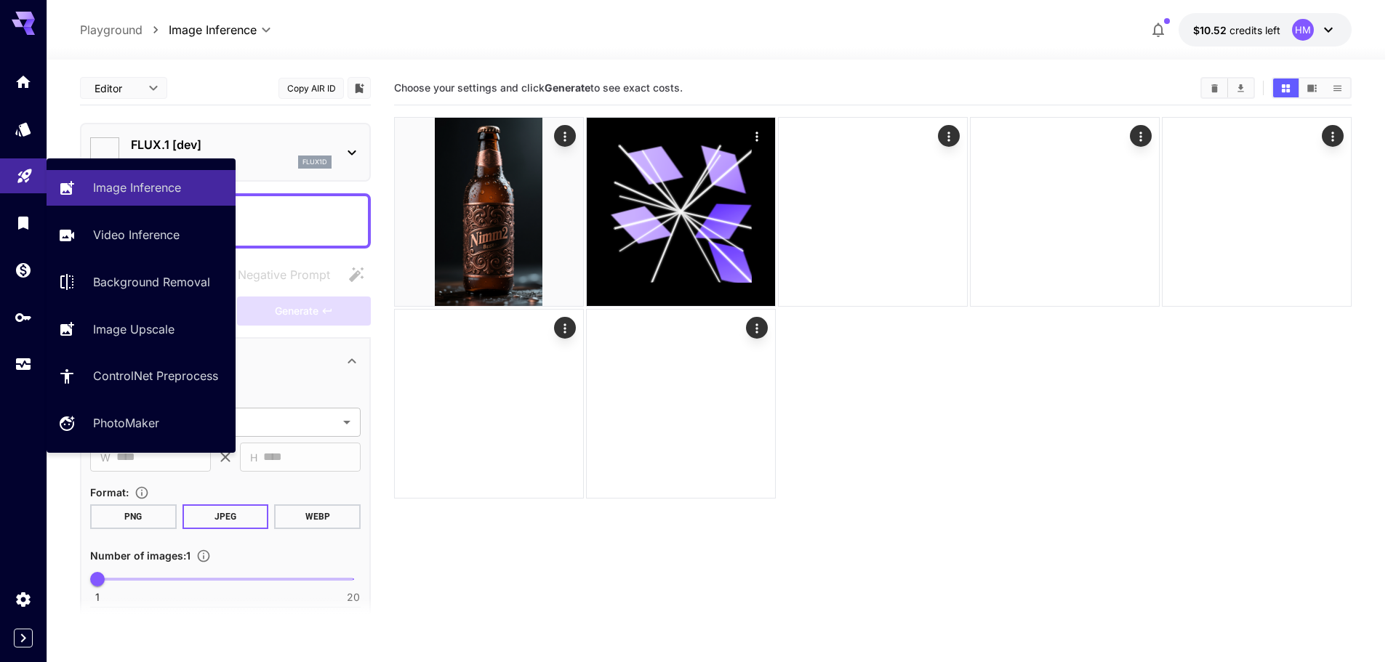 Image resolution: width=1396 pixels, height=662 pixels. Describe the element at coordinates (156, 376) in the screenshot. I see `p: ControlNet Preprocess` at that location.